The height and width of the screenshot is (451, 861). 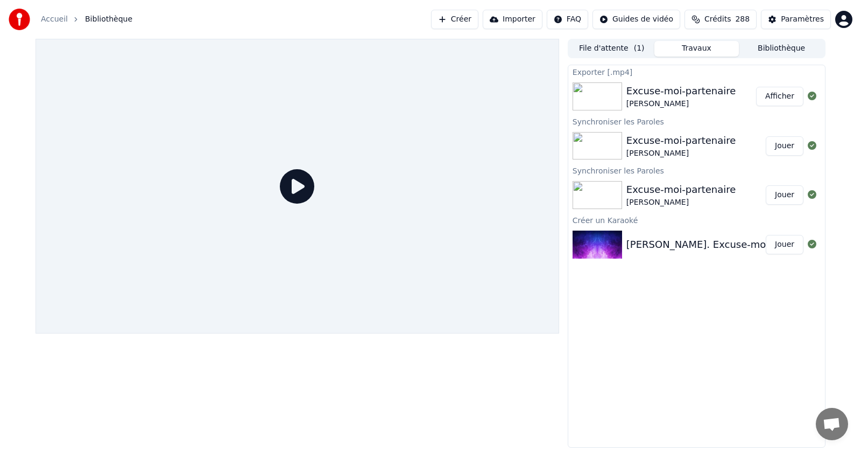 What do you see at coordinates (612, 48) in the screenshot?
I see `button: File d'attente` at bounding box center [612, 48].